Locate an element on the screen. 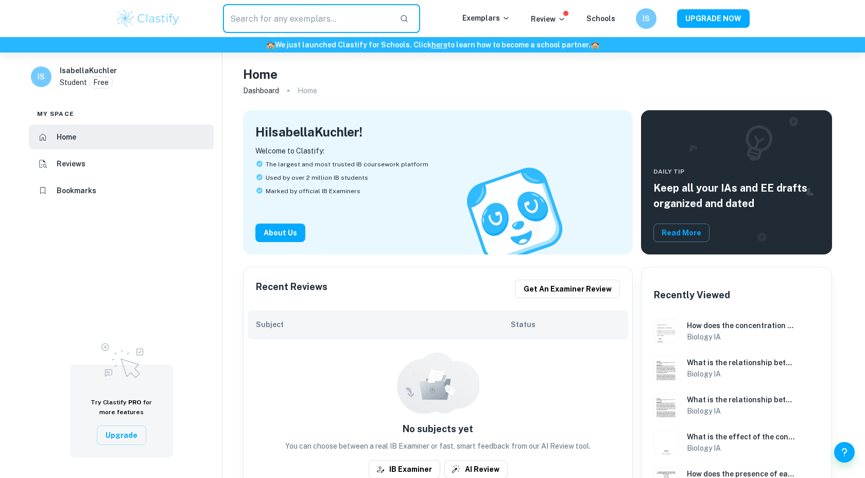 The height and width of the screenshot is (478, 865). h5: Keep all your IAs and EE drafts organized and dated is located at coordinates (736, 196).